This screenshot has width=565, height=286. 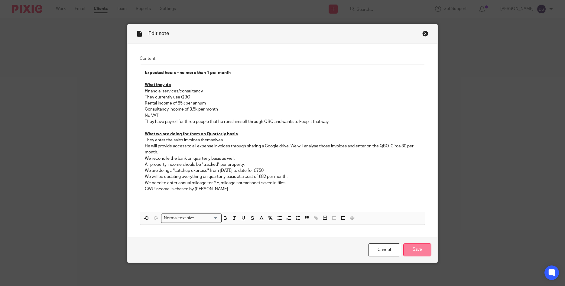 I want to click on u: What they do, so click(x=158, y=85).